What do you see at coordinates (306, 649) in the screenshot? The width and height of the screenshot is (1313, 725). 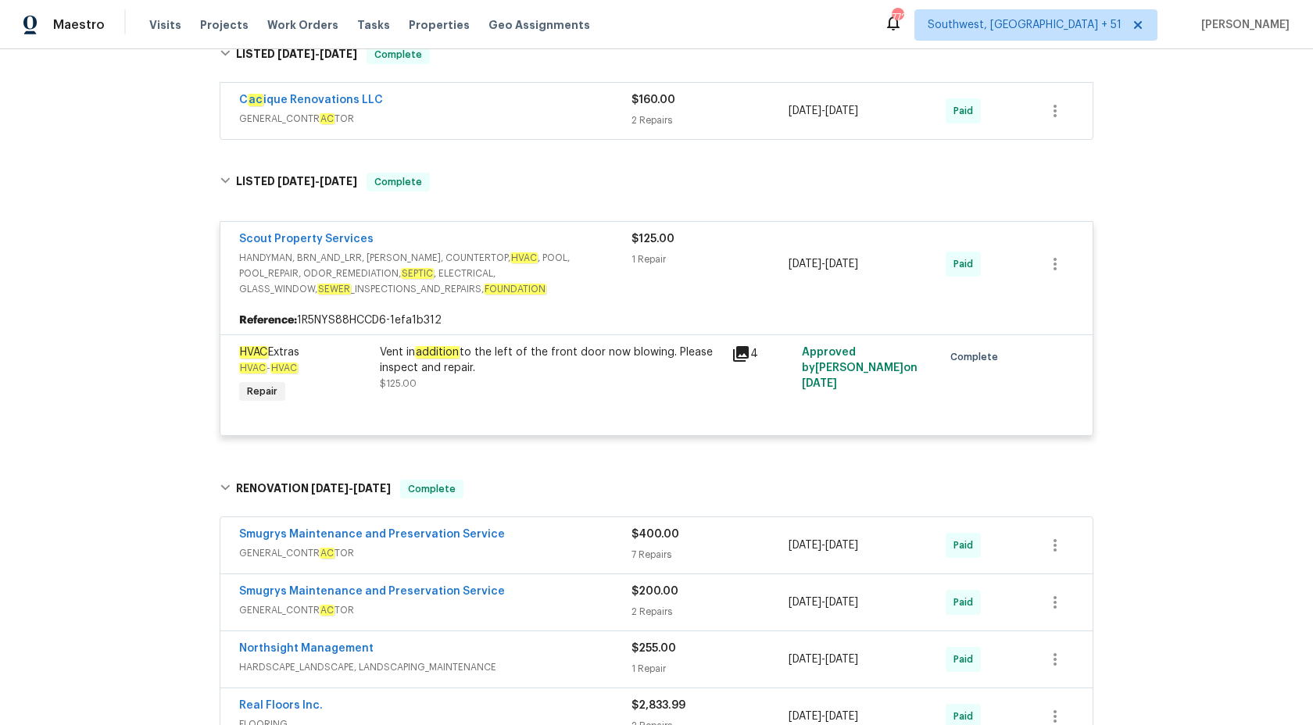 I see `a: Northsight Management` at bounding box center [306, 649].